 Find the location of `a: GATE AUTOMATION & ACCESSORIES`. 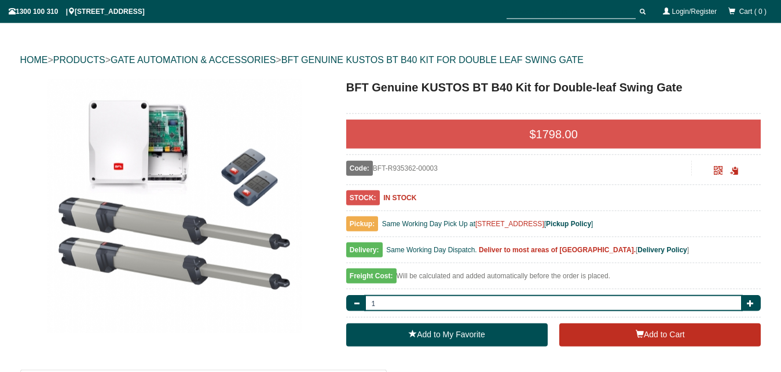

a: GATE AUTOMATION & ACCESSORIES is located at coordinates (193, 60).